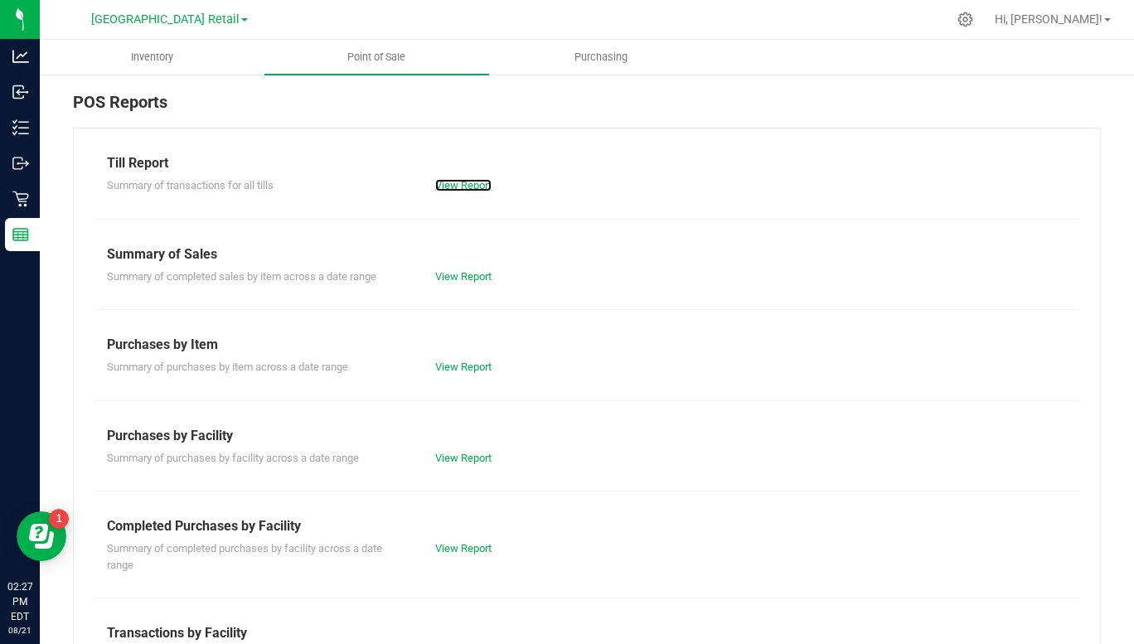  Describe the element at coordinates (601, 57) in the screenshot. I see `span: Purchasing` at that location.